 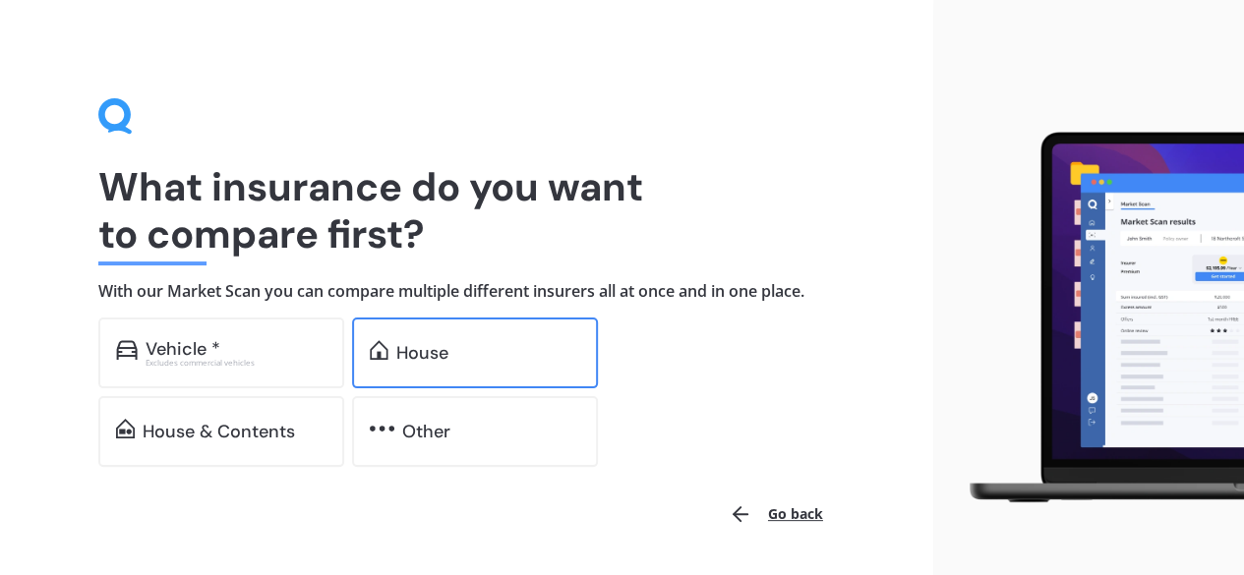 I want to click on img: home-and-contents.b802091223b8502ef2dd.svg, so click(x=125, y=429).